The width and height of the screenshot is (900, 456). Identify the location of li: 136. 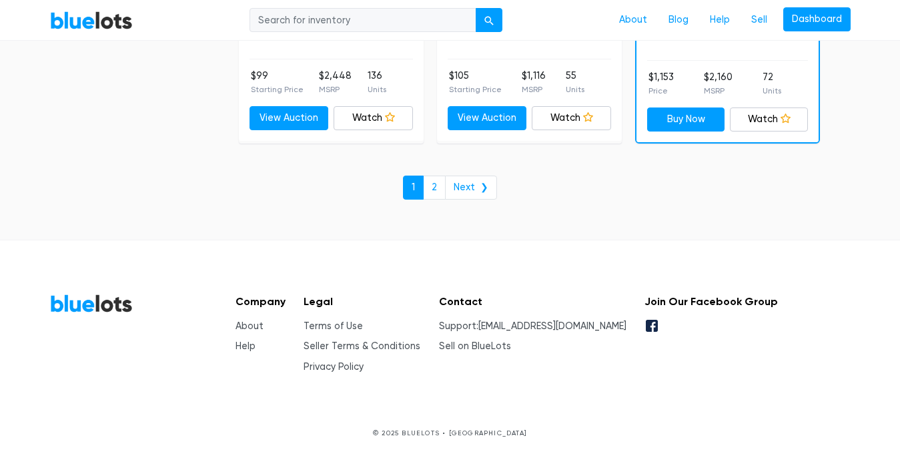
(377, 82).